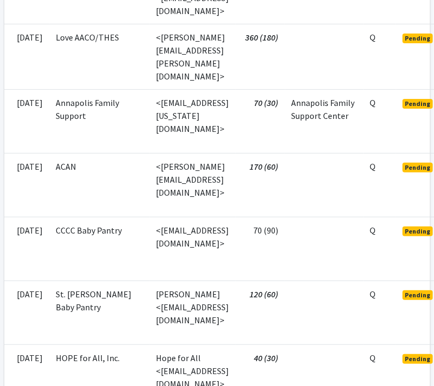 The image size is (434, 386). Describe the element at coordinates (100, 57) in the screenshot. I see `td: Love AACO/THES` at that location.